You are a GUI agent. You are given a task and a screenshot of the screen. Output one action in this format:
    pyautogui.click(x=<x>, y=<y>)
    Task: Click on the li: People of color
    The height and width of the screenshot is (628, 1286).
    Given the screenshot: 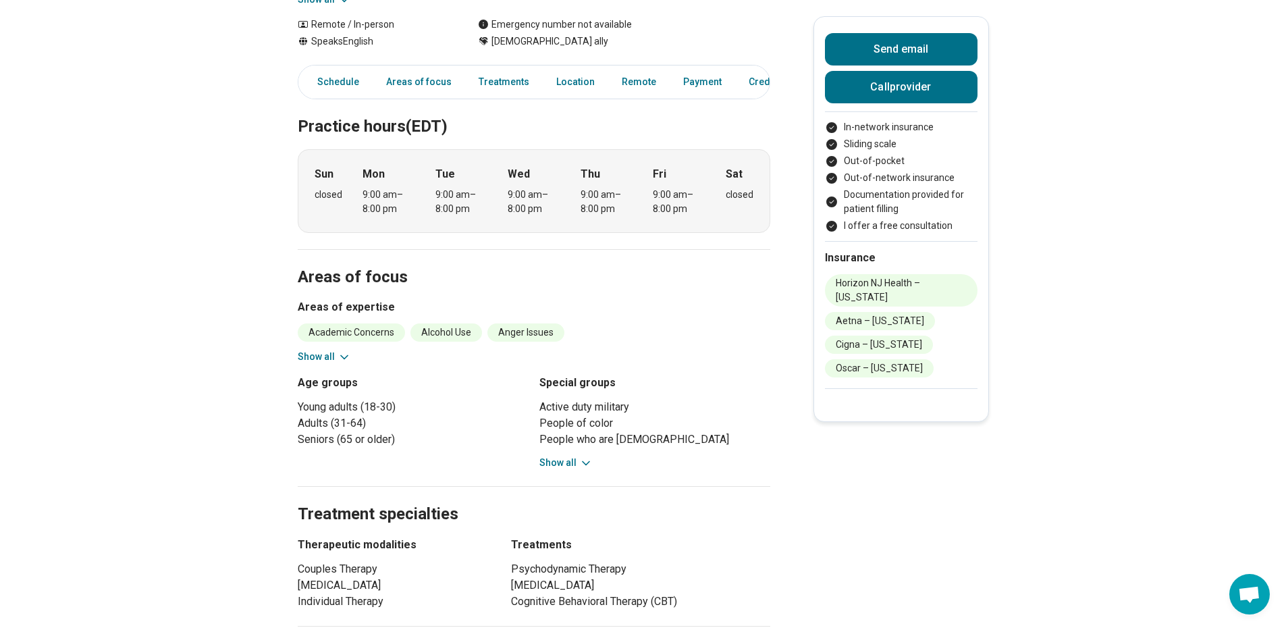 What is the action you would take?
    pyautogui.click(x=655, y=423)
    